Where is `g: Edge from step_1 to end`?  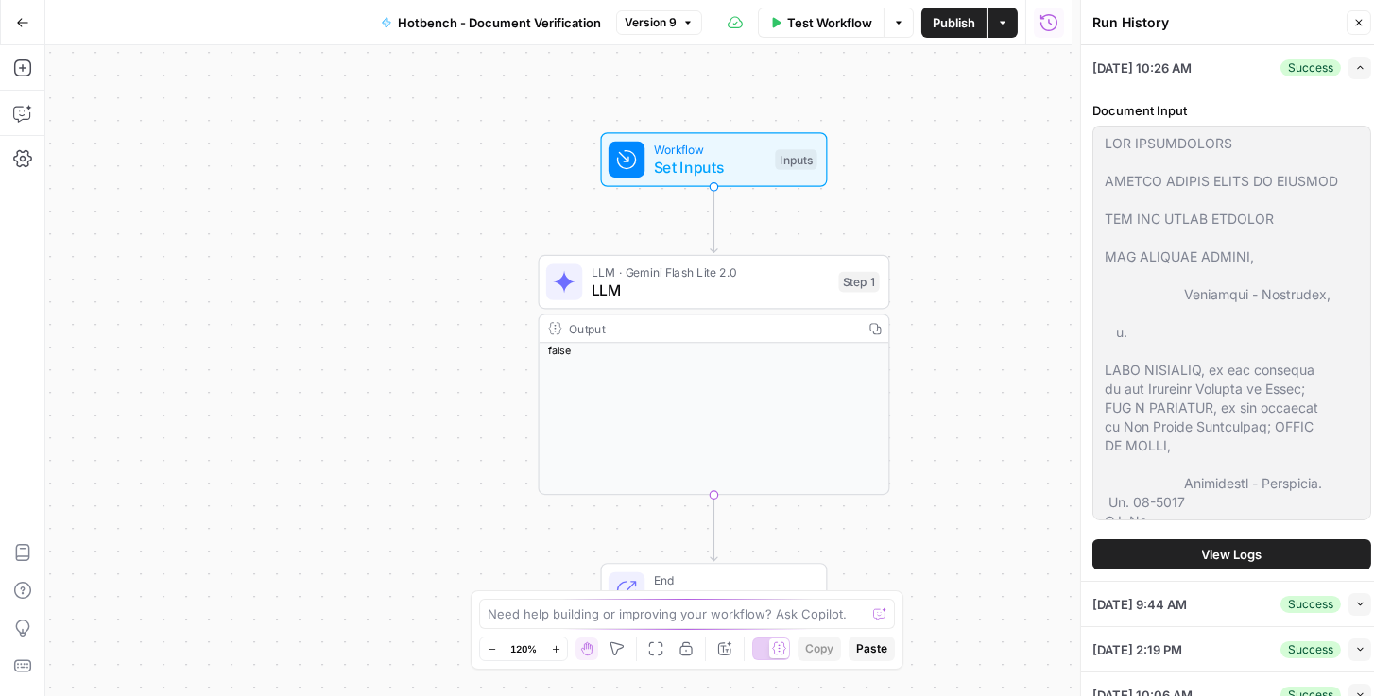 g: Edge from step_1 to end is located at coordinates (713, 528).